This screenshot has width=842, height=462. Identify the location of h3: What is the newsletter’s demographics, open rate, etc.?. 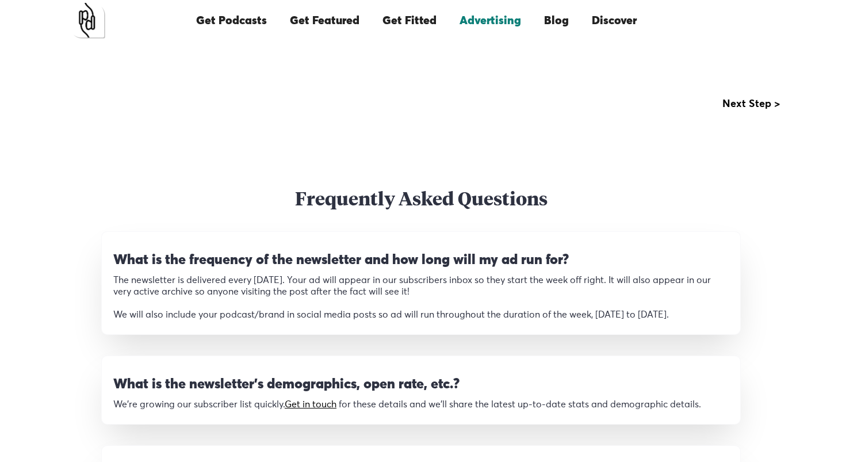
(286, 384).